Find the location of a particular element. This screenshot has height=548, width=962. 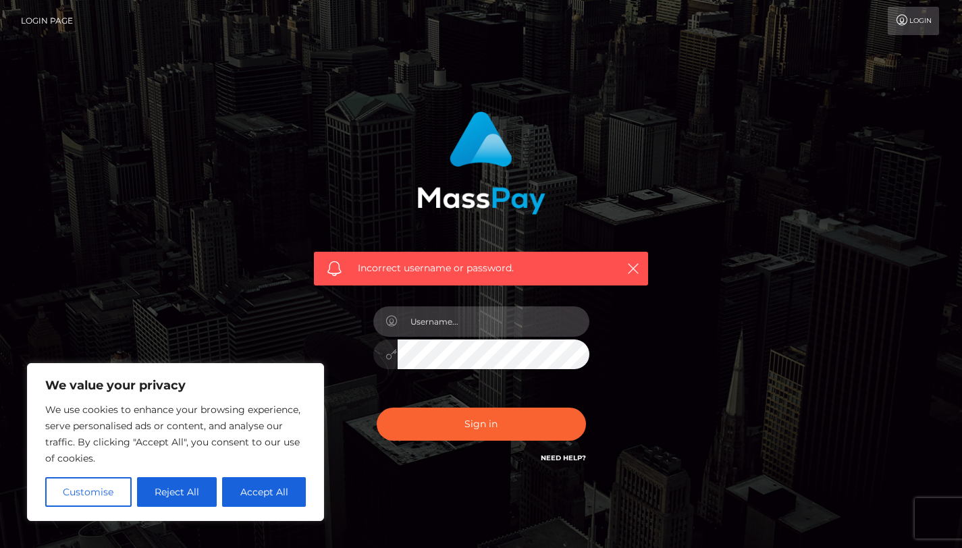

a: Need Help? is located at coordinates (563, 458).